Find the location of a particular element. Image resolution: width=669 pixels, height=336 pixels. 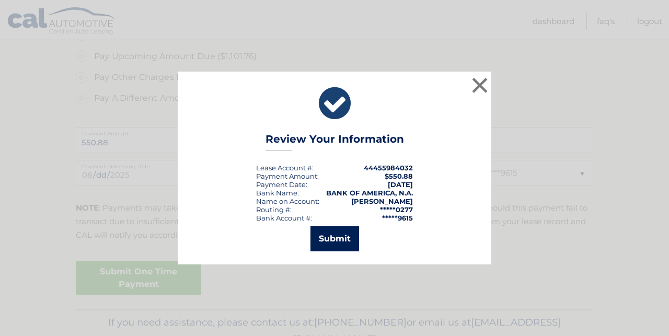

strong: 44455984032 is located at coordinates (388, 168).